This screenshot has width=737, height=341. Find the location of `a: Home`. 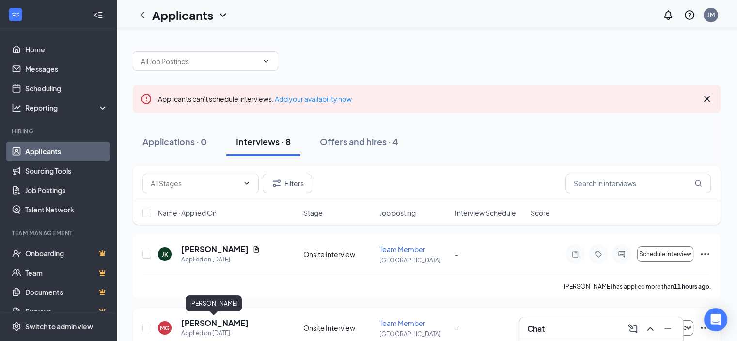

a: Home is located at coordinates (66, 49).